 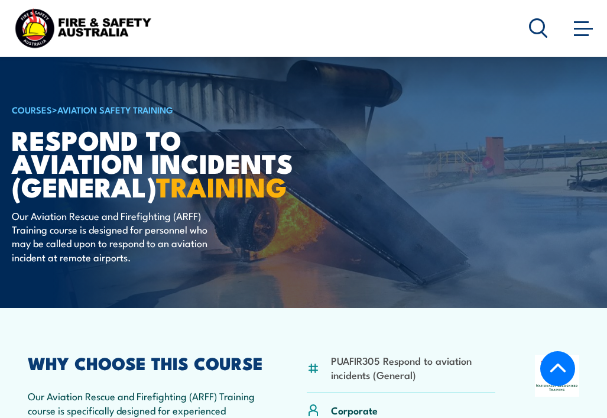 I want to click on h2: WHY CHOOSE THIS COURSE, so click(x=147, y=362).